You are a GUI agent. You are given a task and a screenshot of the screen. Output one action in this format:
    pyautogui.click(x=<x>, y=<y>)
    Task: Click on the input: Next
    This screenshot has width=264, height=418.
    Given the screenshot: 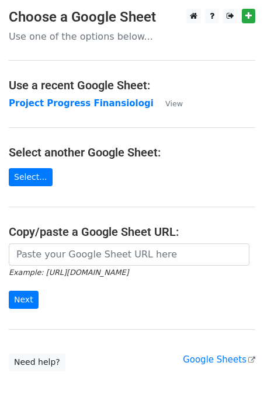 What is the action you would take?
    pyautogui.click(x=23, y=299)
    